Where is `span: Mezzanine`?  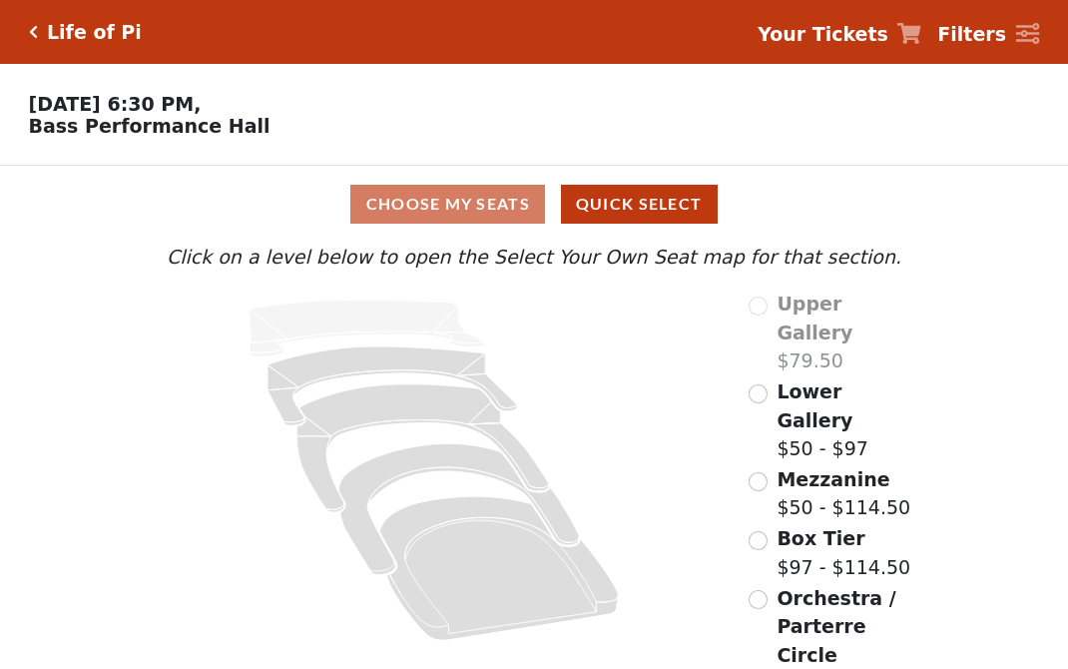 span: Mezzanine is located at coordinates (833, 479).